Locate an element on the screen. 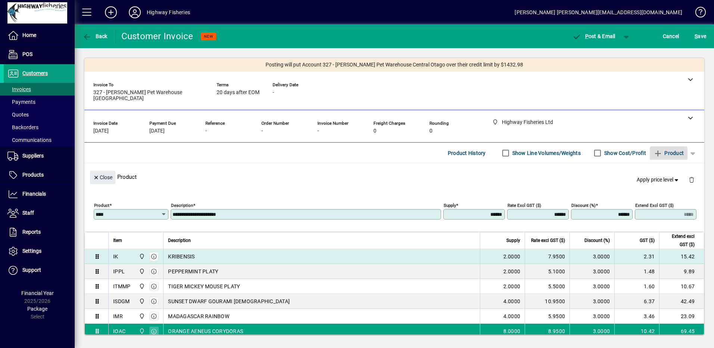  div: 5.1000 is located at coordinates (547, 272).